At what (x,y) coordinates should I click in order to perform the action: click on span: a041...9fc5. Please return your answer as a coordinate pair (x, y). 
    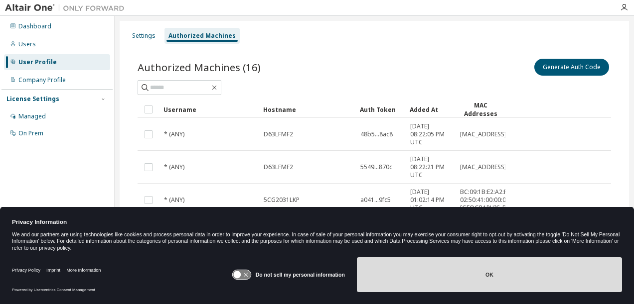
    Looking at the image, I should click on (375, 200).